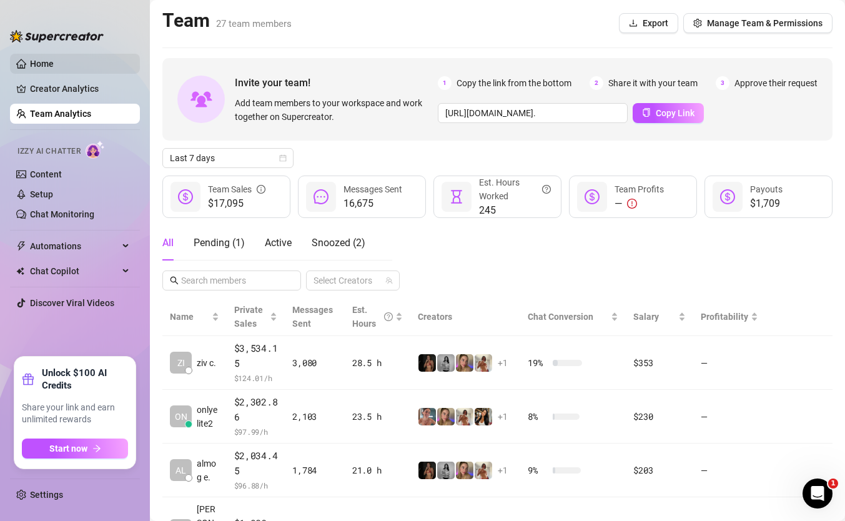 This screenshot has height=521, width=845. I want to click on div: Pending ( 1 ), so click(219, 243).